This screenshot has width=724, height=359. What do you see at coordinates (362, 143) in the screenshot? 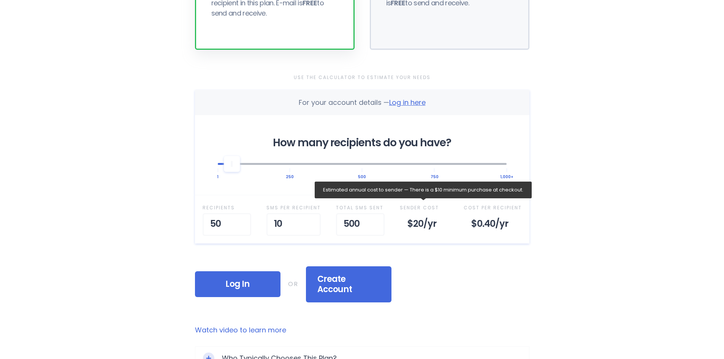
I see `div: How many recipients do you have?` at bounding box center [362, 143].